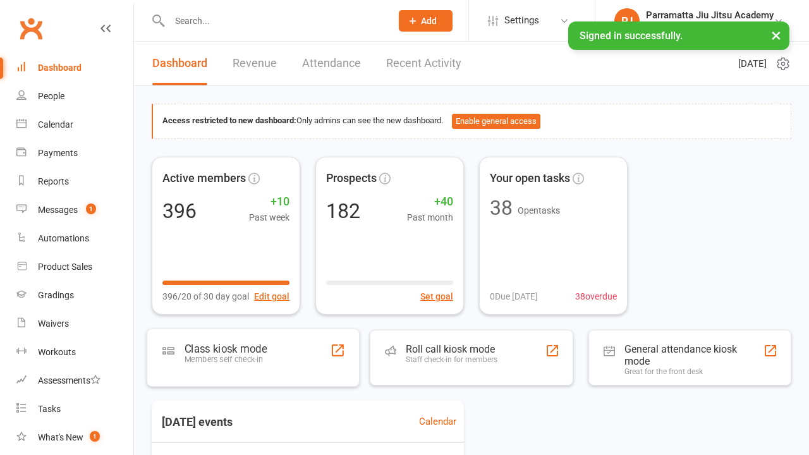 The image size is (809, 455). Describe the element at coordinates (496, 121) in the screenshot. I see `button: Enable general access` at that location.